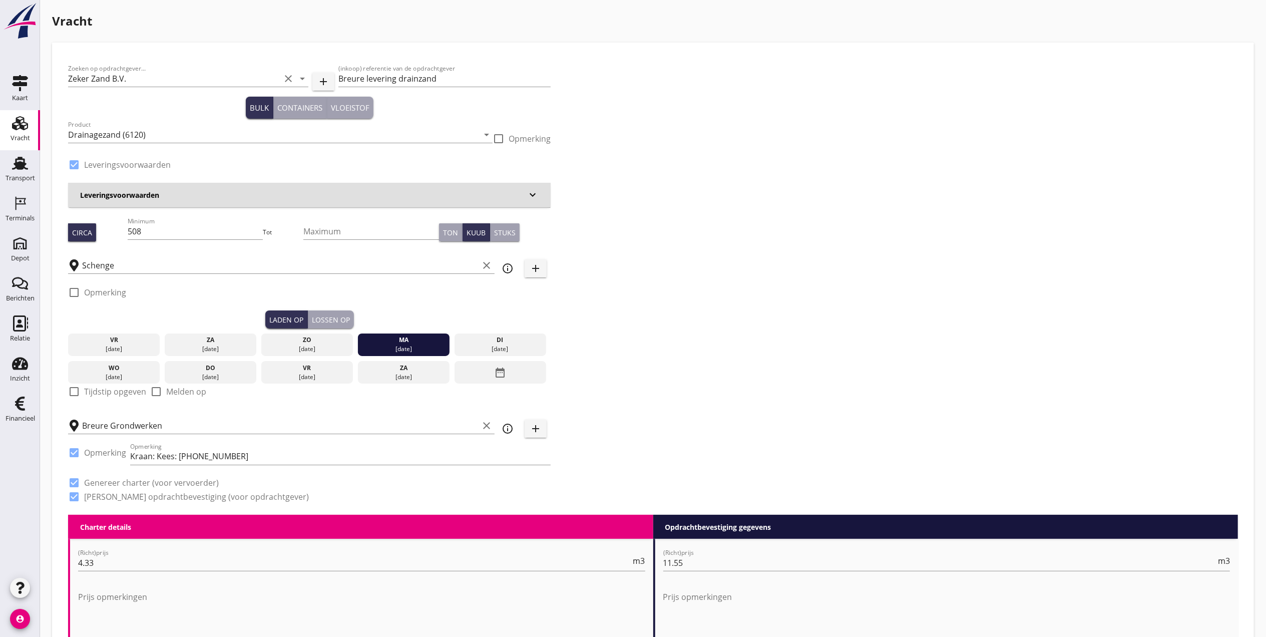 This screenshot has width=1266, height=637. What do you see at coordinates (82, 232) in the screenshot?
I see `button: Circa` at bounding box center [82, 232].